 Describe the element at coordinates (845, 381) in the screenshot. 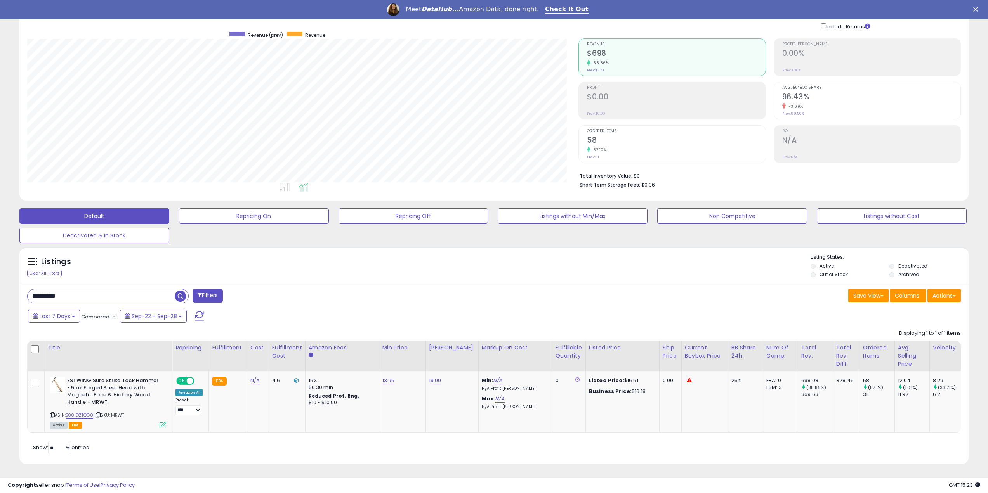

I see `div: 328.45` at that location.